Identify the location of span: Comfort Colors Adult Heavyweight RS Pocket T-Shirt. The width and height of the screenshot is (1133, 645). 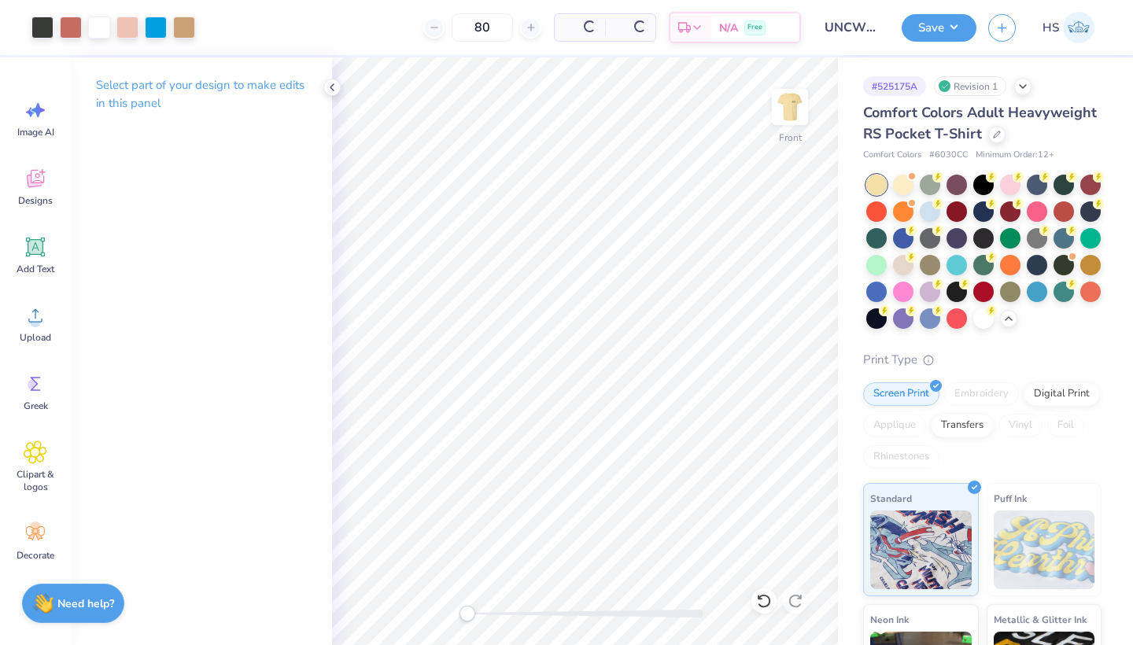
(980, 123).